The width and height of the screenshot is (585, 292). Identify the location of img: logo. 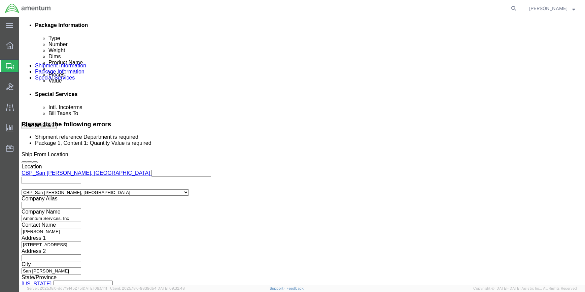
(28, 8).